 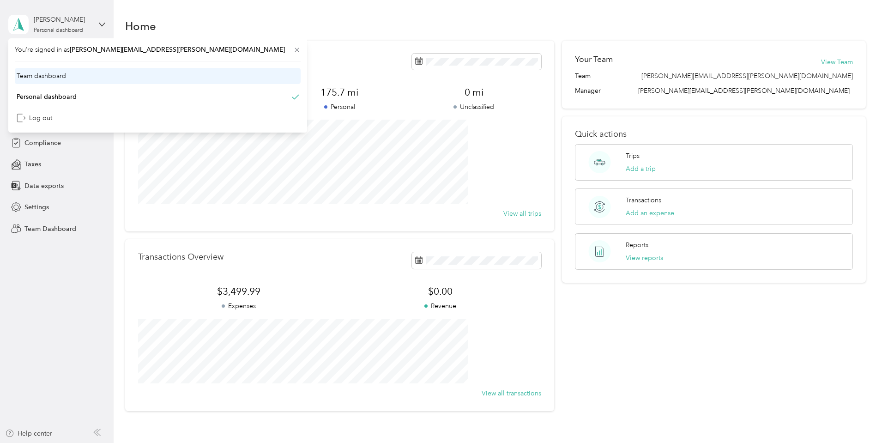 What do you see at coordinates (239, 291) in the screenshot?
I see `span: $3,499.99` at bounding box center [239, 291].